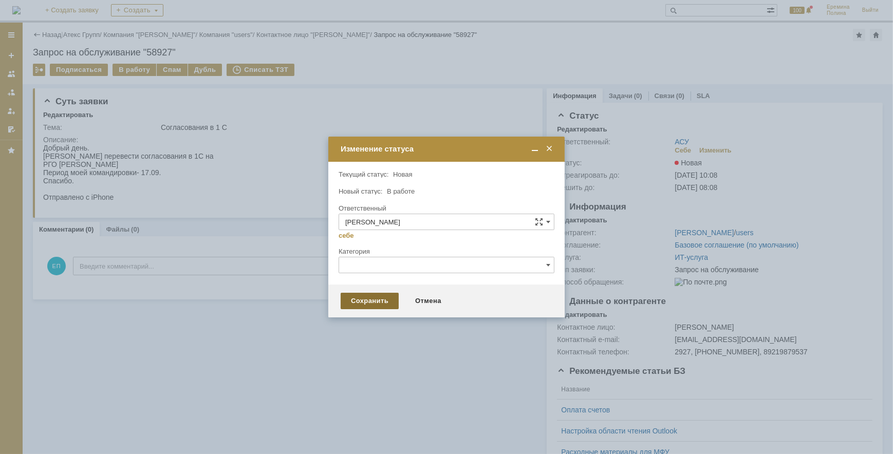  Describe the element at coordinates (361, 191) in the screenshot. I see `label: Новый статус:` at that location.